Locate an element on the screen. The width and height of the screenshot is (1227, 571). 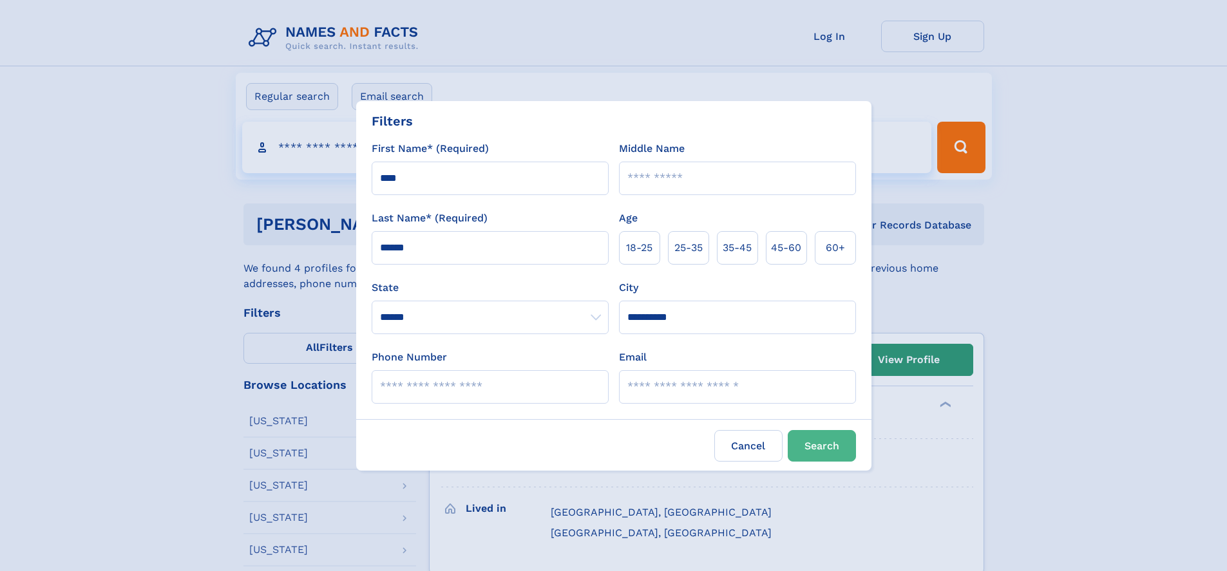
span: 45‑60 is located at coordinates (786, 248).